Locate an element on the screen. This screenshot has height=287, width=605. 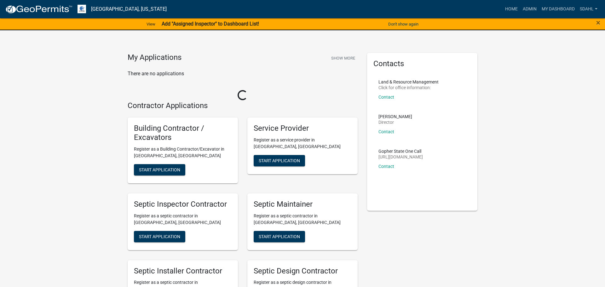
p: Gopher State One Call is located at coordinates (400, 151).